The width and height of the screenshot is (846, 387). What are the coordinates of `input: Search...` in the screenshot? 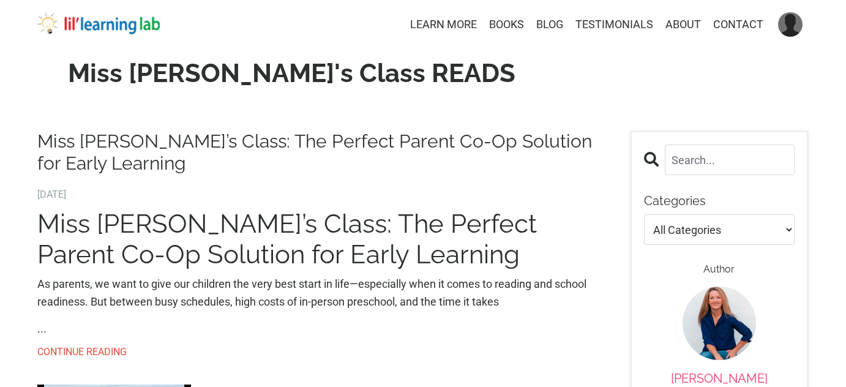 It's located at (729, 160).